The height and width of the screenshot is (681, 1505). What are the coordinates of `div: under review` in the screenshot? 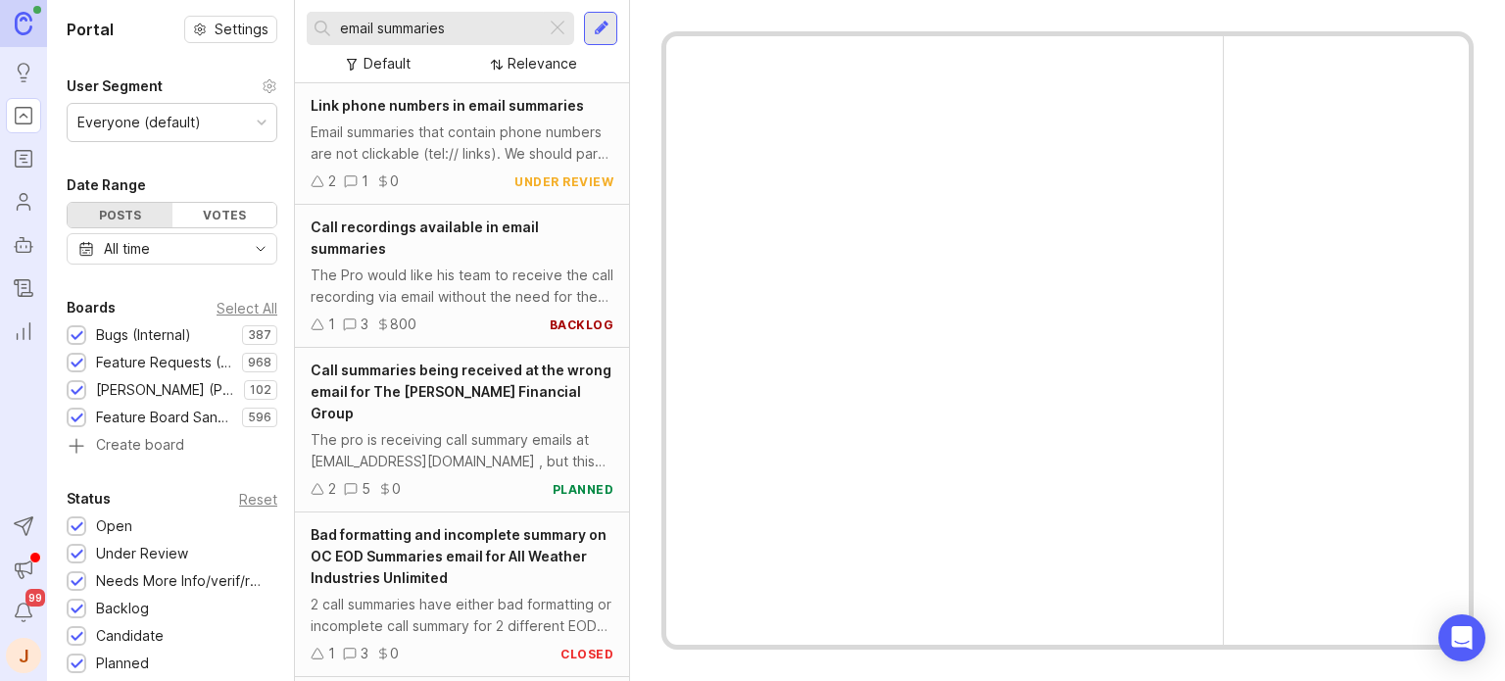 It's located at (563, 181).